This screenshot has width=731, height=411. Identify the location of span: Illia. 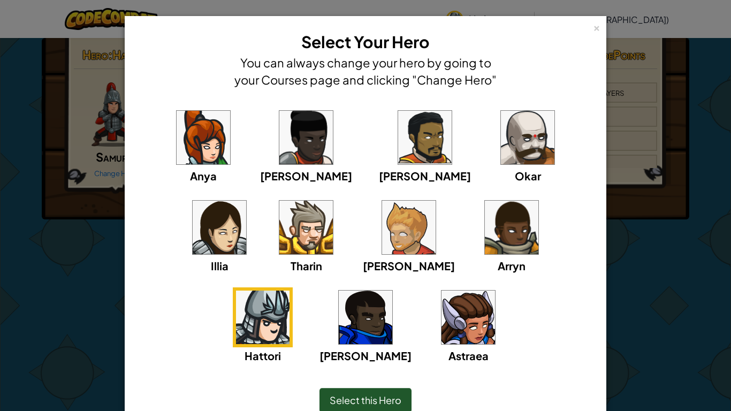
(219, 265).